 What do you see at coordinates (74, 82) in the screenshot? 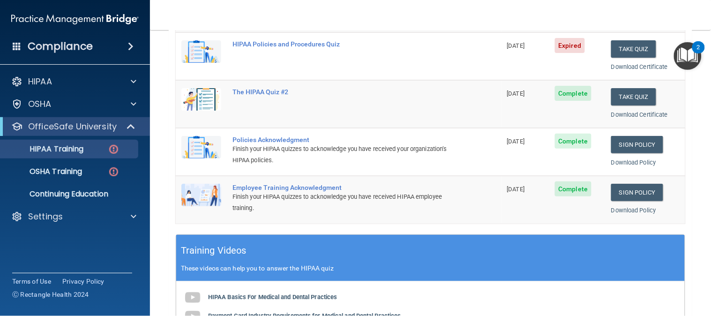
I see `a: HIPAA` at bounding box center [74, 82].